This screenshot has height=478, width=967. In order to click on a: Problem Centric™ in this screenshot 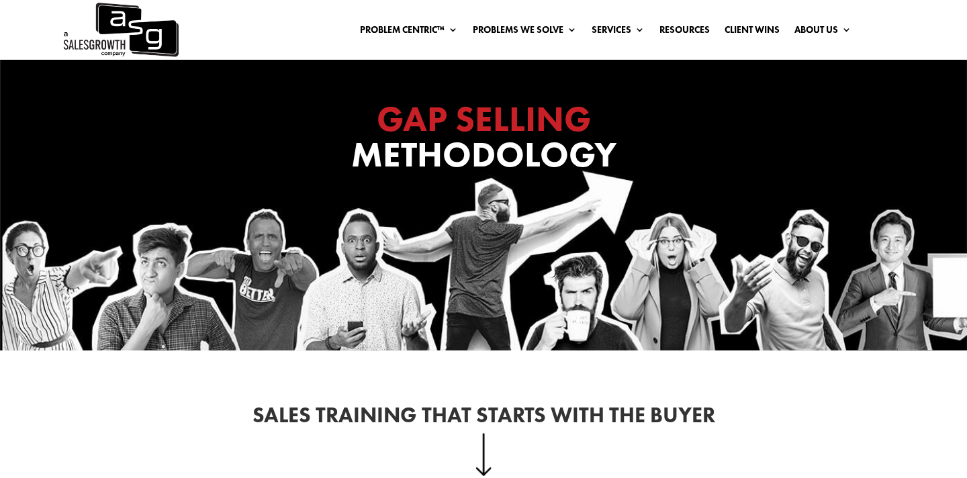, I will do `click(409, 32)`.